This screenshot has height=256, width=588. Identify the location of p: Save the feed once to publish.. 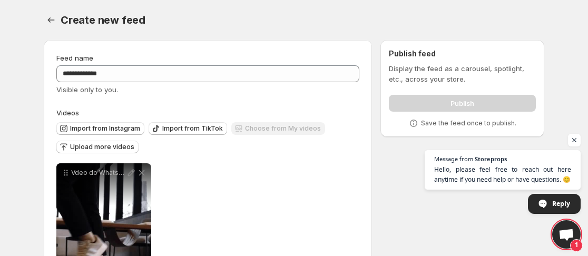
(468, 123).